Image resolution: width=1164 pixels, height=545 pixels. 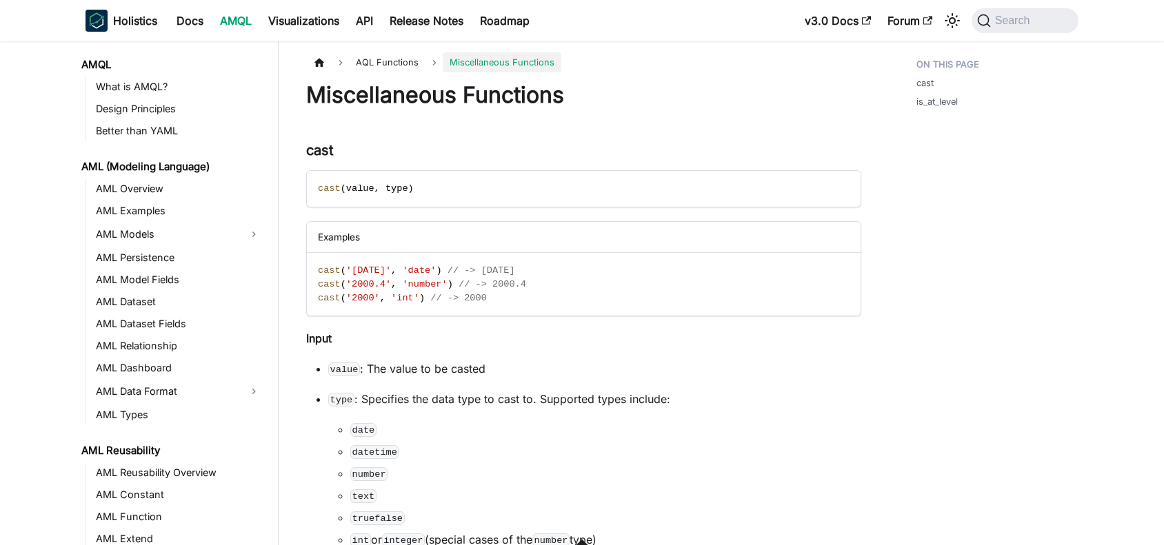 I want to click on nav: Docs sidebar, so click(x=175, y=293).